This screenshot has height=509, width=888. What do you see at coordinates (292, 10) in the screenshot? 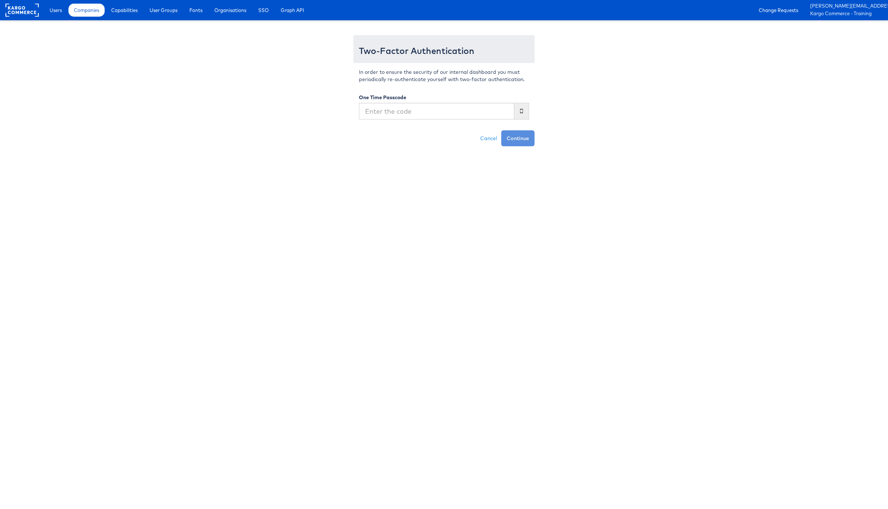
I see `a: Graph API` at bounding box center [292, 10].